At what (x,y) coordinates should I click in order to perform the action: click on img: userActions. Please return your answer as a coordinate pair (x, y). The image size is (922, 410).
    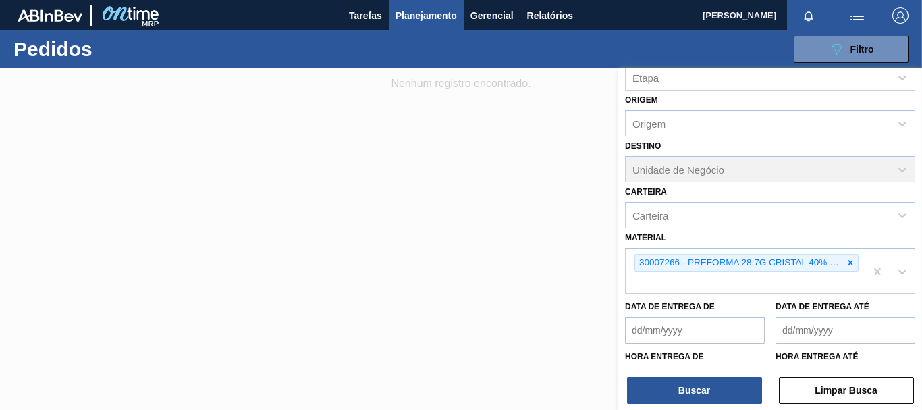
    Looking at the image, I should click on (858, 16).